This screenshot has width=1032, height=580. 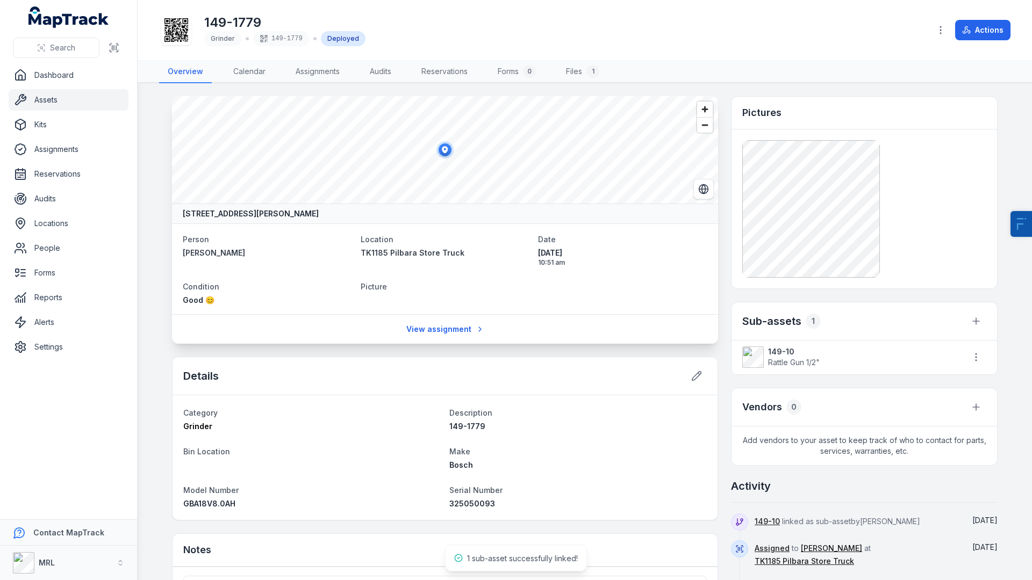 What do you see at coordinates (467, 426) in the screenshot?
I see `span: 149-1779` at bounding box center [467, 426].